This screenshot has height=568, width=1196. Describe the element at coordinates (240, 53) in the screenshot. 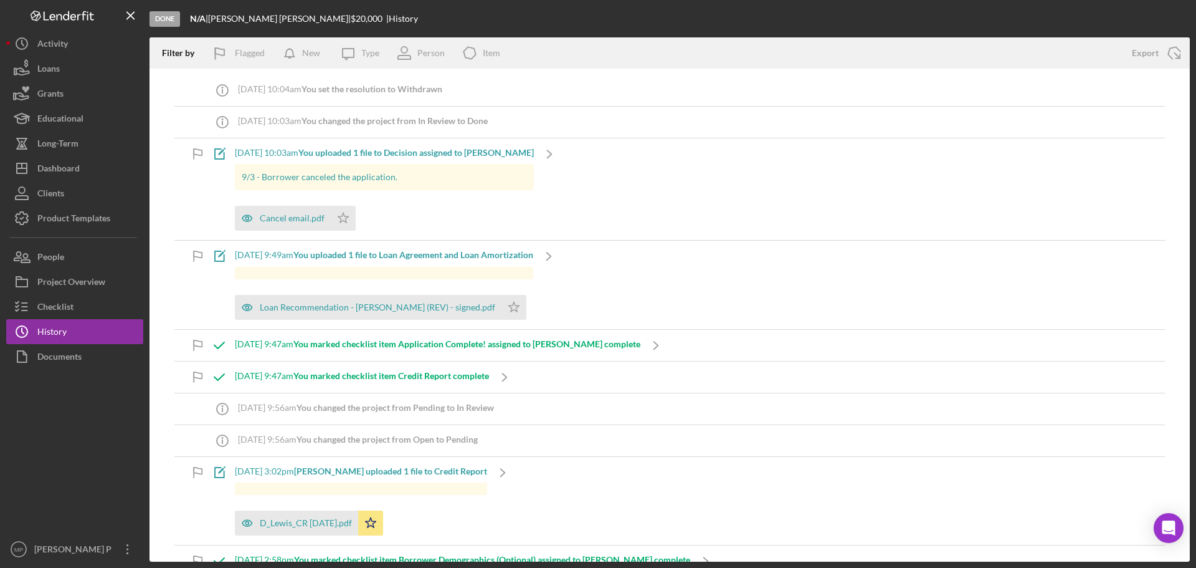

I see `button: Flagged` at that location.